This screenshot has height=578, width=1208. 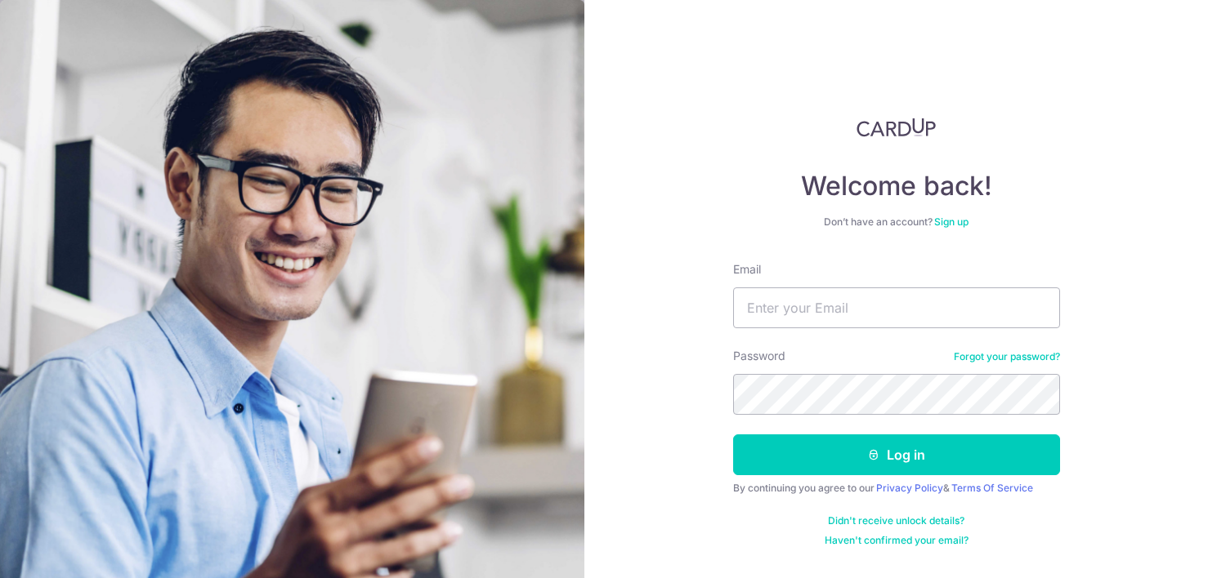 What do you see at coordinates (759, 356) in the screenshot?
I see `label: Password` at bounding box center [759, 356].